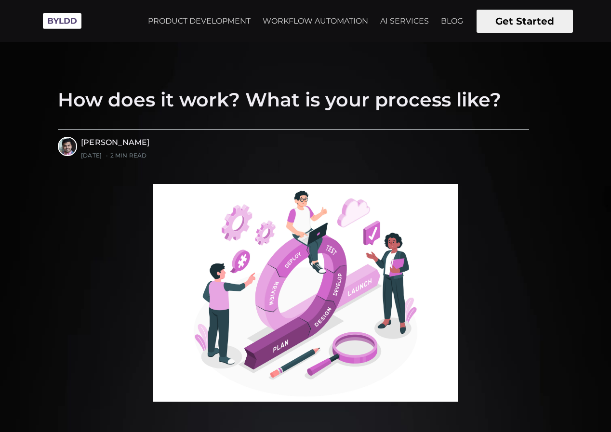  Describe the element at coordinates (67, 146) in the screenshot. I see `img: Ayush Singhvi` at that location.